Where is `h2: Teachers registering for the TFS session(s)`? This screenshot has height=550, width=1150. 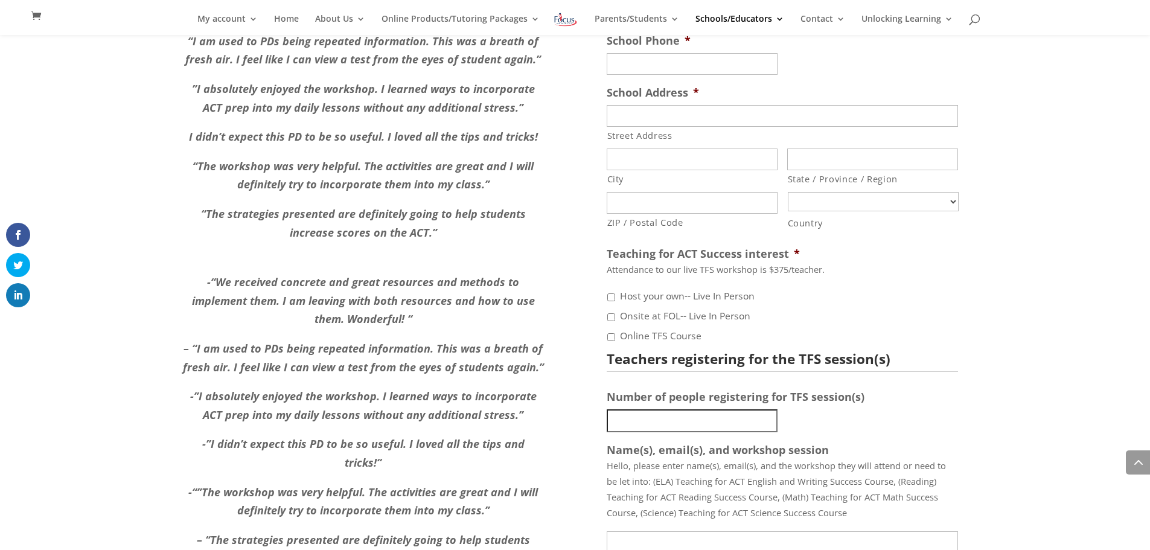 h2: Teachers registering for the TFS session(s) is located at coordinates (778, 359).